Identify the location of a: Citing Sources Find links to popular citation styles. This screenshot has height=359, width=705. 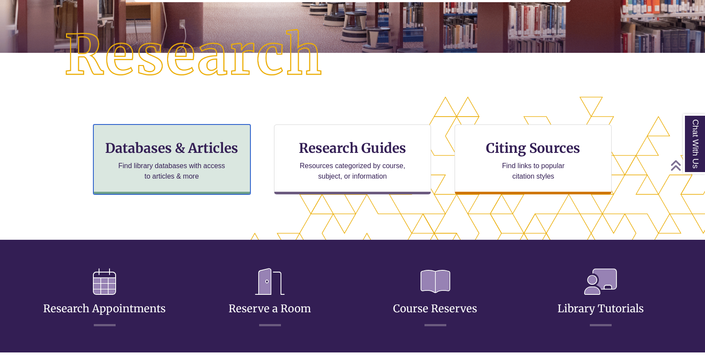
(533, 159).